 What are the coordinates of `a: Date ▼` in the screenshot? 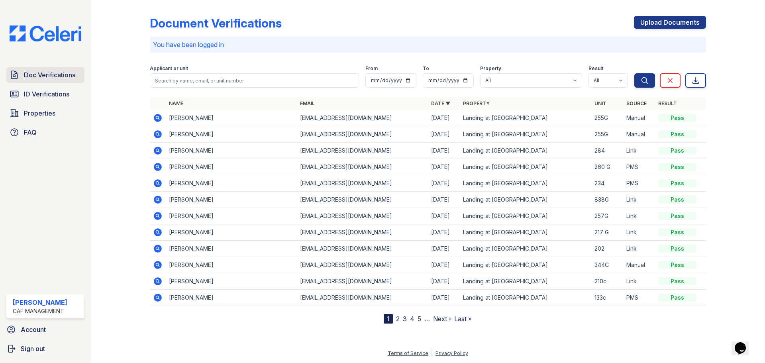 It's located at (441, 103).